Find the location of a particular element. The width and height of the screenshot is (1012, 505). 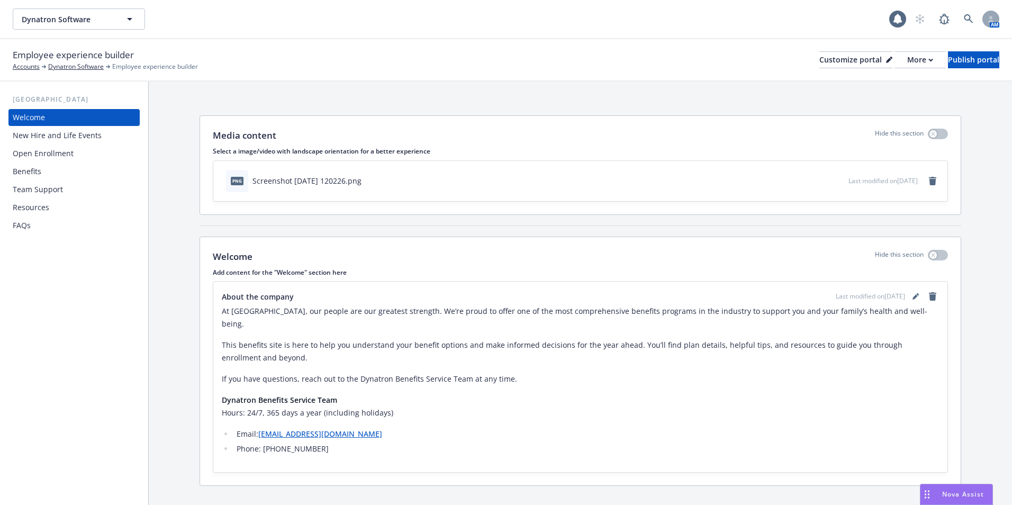

p: Add content for the "Welcome" section here is located at coordinates (580, 272).